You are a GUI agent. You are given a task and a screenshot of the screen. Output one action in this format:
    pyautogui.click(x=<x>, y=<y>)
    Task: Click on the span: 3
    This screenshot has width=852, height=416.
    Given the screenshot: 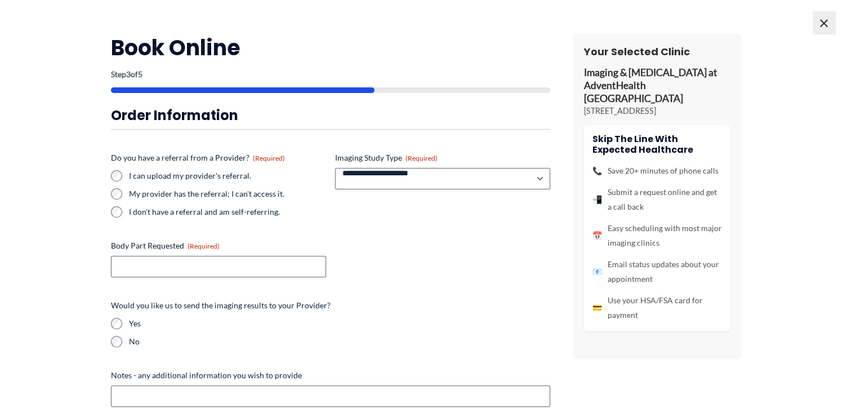 What is the action you would take?
    pyautogui.click(x=128, y=74)
    